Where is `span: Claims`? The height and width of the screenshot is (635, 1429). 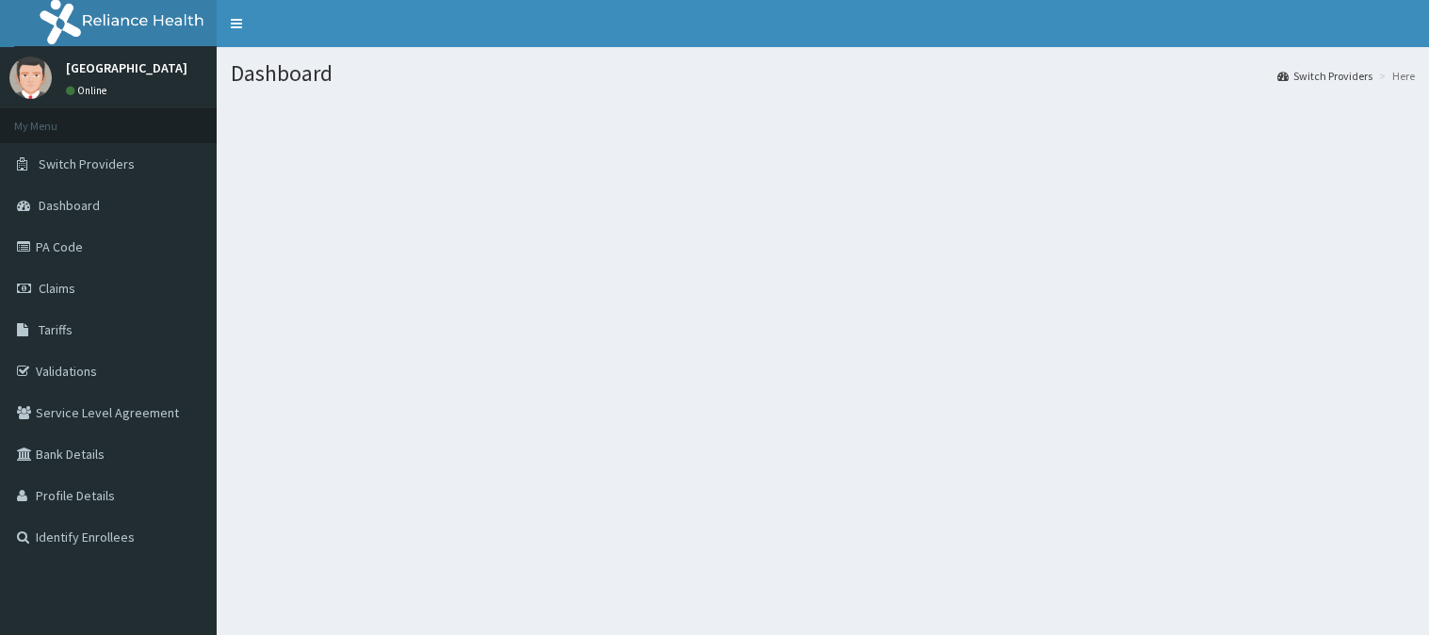 span: Claims is located at coordinates (57, 288).